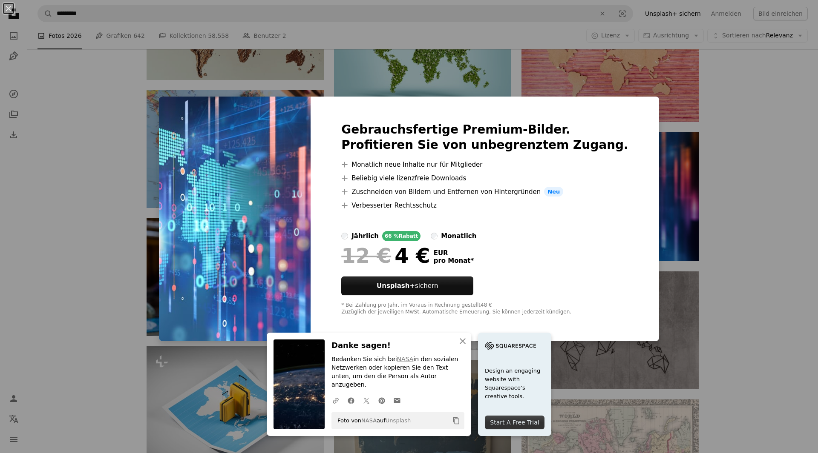  What do you see at coordinates (485, 178) in the screenshot?
I see `li: Beliebig viele lizenzfreie Downloads` at bounding box center [485, 178].